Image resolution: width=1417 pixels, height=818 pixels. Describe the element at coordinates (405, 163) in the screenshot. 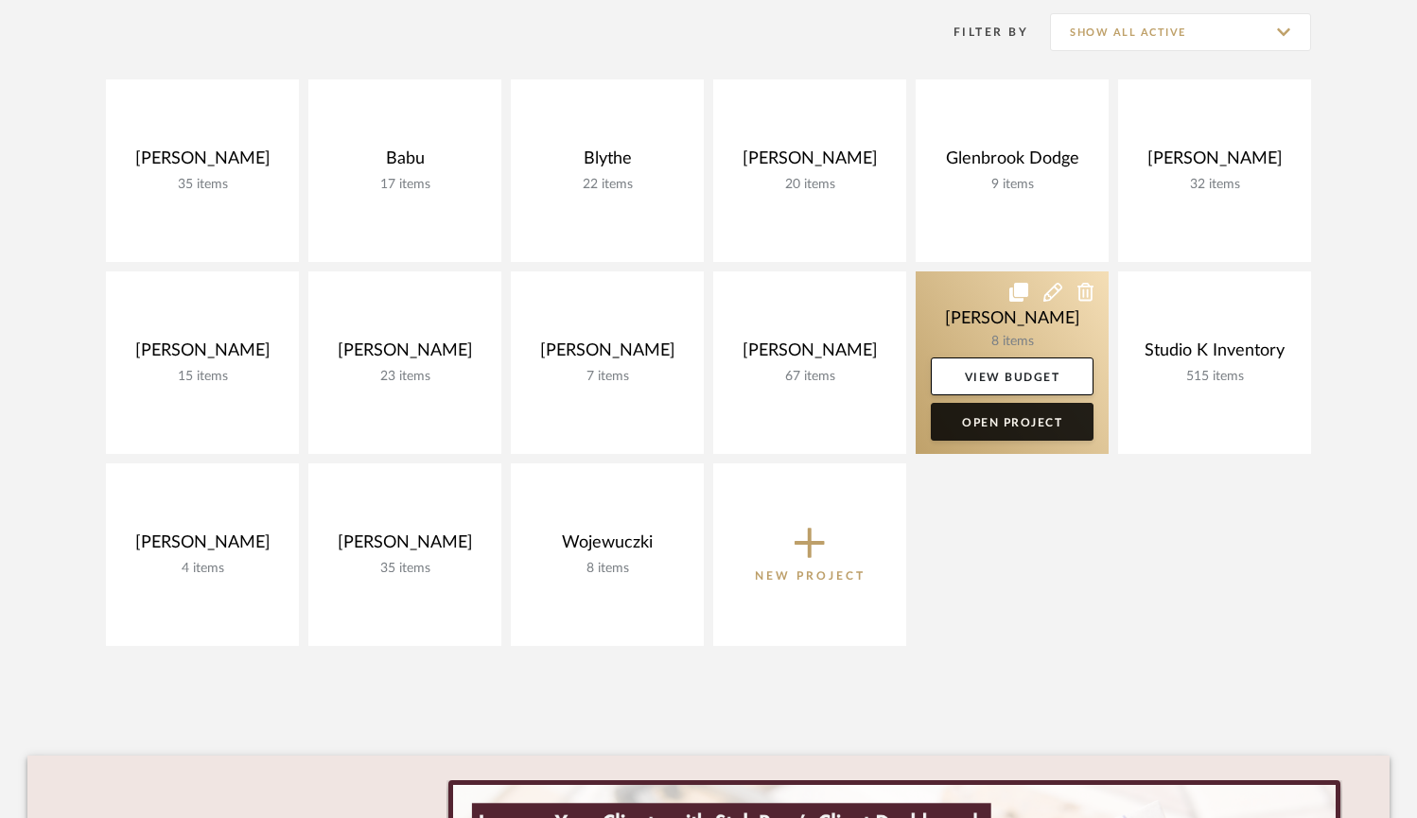

I see `div: Babu` at that location.